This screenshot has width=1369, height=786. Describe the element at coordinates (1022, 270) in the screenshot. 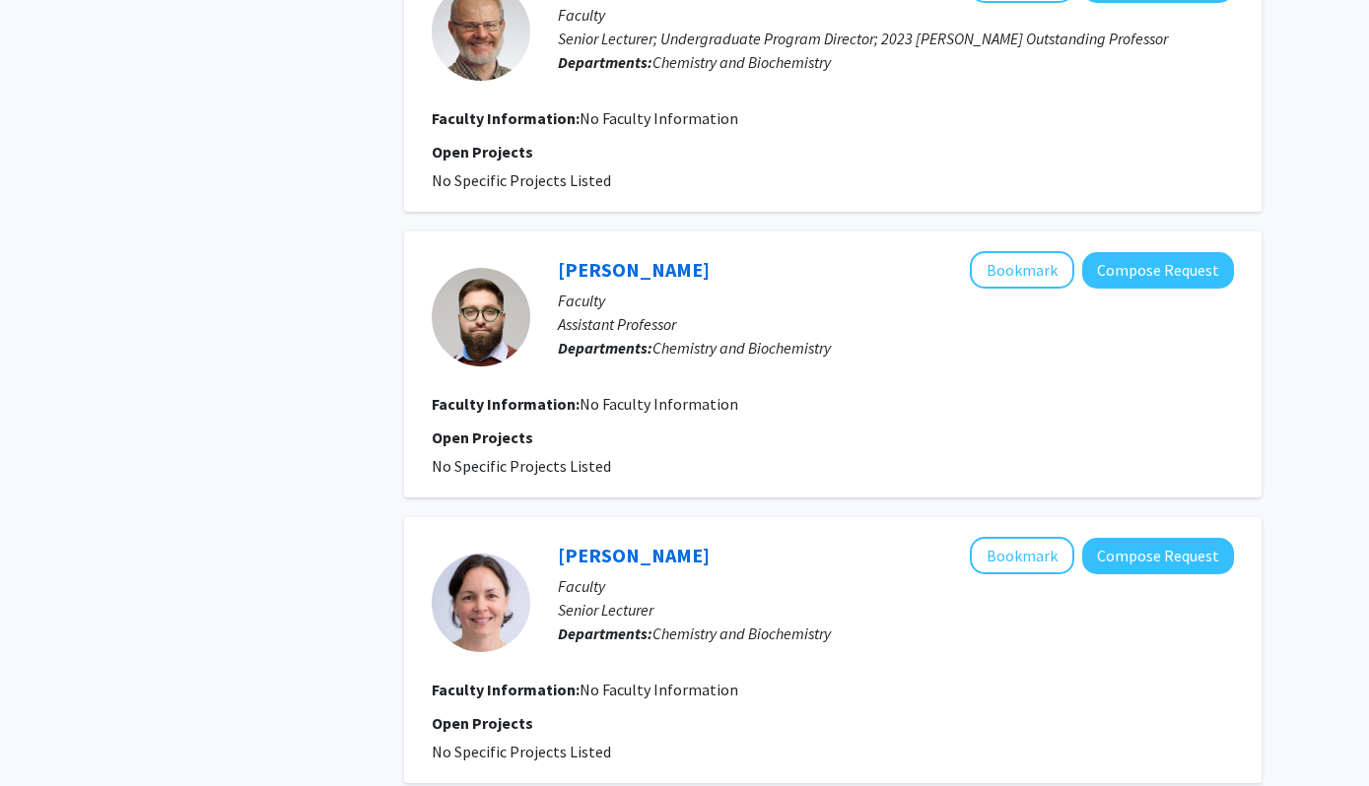

I see `button: Add Ilia Kevlishvili to Bookmarks` at that location.